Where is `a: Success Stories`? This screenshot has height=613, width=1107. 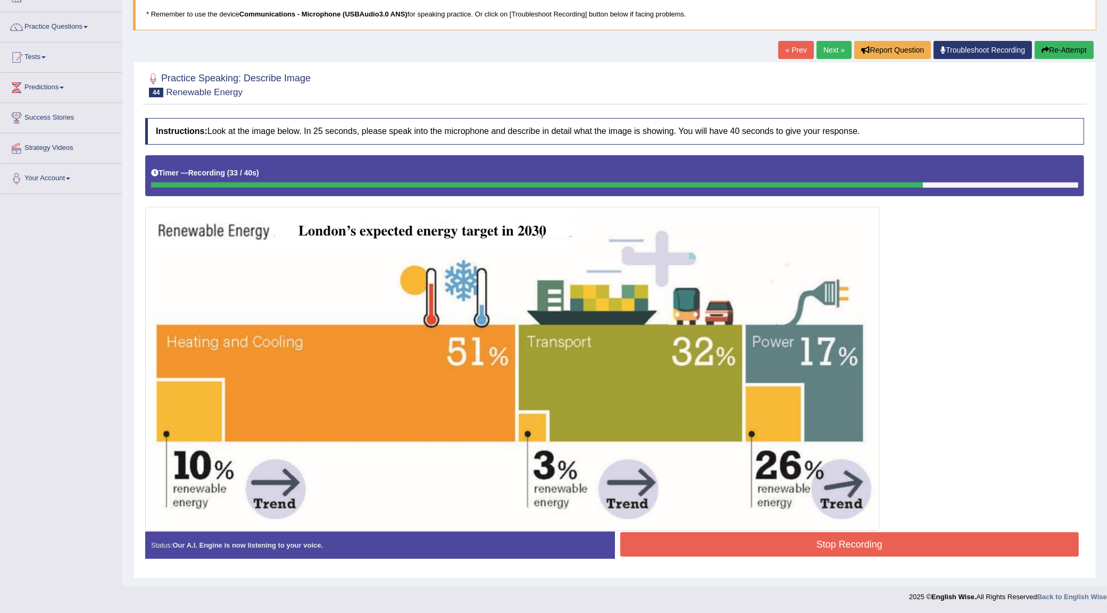 a: Success Stories is located at coordinates (61, 116).